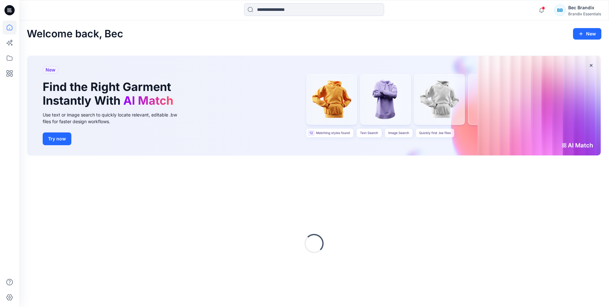  What do you see at coordinates (110, 94) in the screenshot?
I see `h1: Find the Right Garment Instantly With` at bounding box center [110, 94].